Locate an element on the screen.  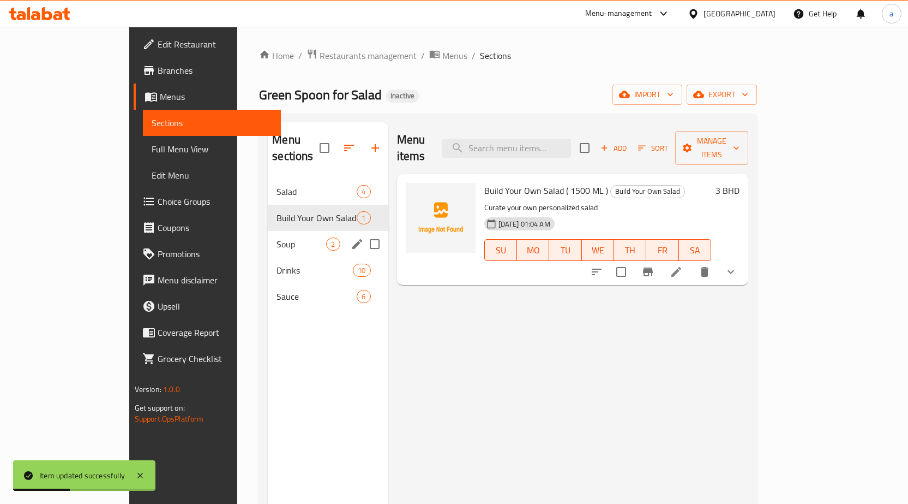
a: Coverage Report is located at coordinates (207, 332).